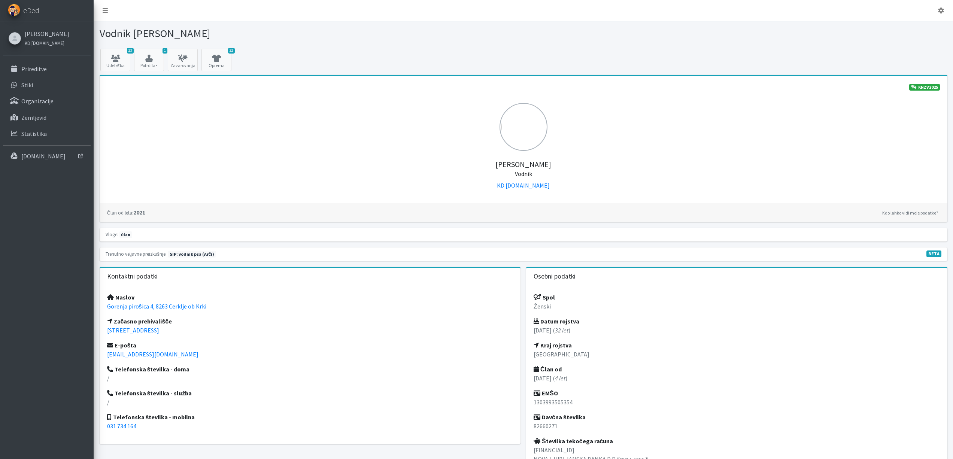 Image resolution: width=953 pixels, height=459 pixels. Describe the element at coordinates (157, 306) in the screenshot. I see `a: Gorenja pirošica 4, 8263 Cerklje ob Krki` at that location.